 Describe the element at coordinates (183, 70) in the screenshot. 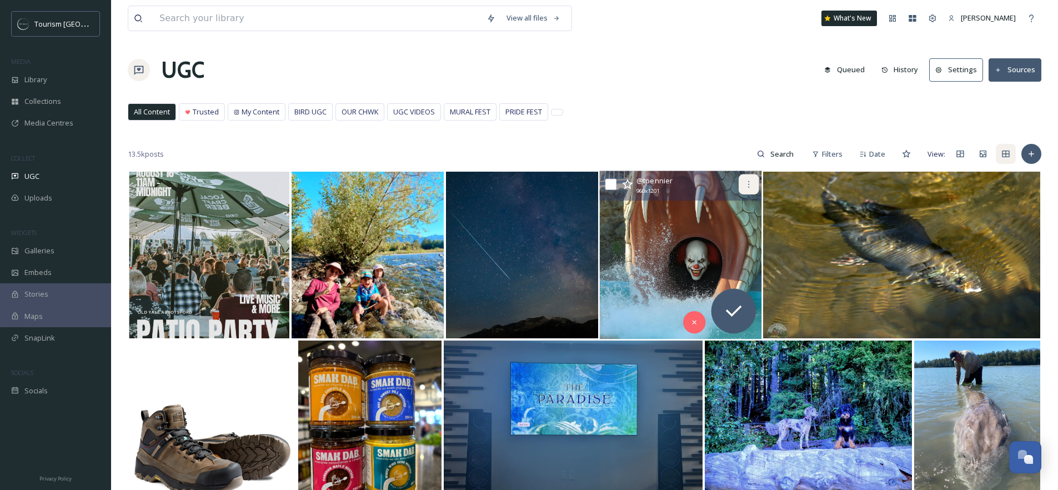

I see `a: UGC` at that location.